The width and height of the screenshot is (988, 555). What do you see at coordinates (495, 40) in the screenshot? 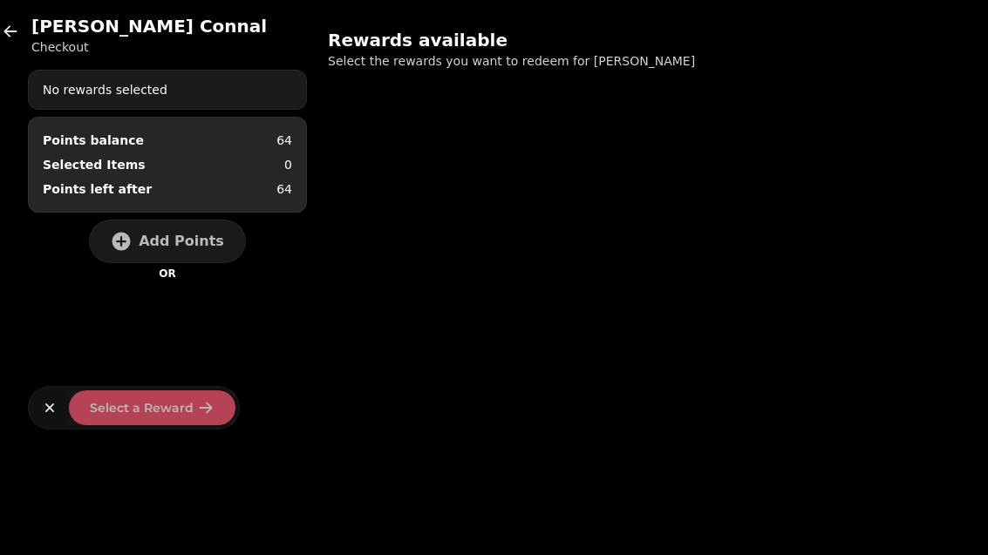
I see `h2: Rewards available` at bounding box center [495, 40].